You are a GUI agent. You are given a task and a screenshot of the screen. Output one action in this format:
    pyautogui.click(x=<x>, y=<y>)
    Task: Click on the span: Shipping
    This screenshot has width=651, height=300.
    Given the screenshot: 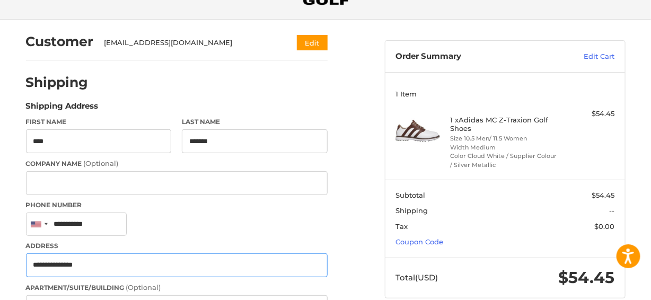 What is the action you would take?
    pyautogui.click(x=411, y=210)
    